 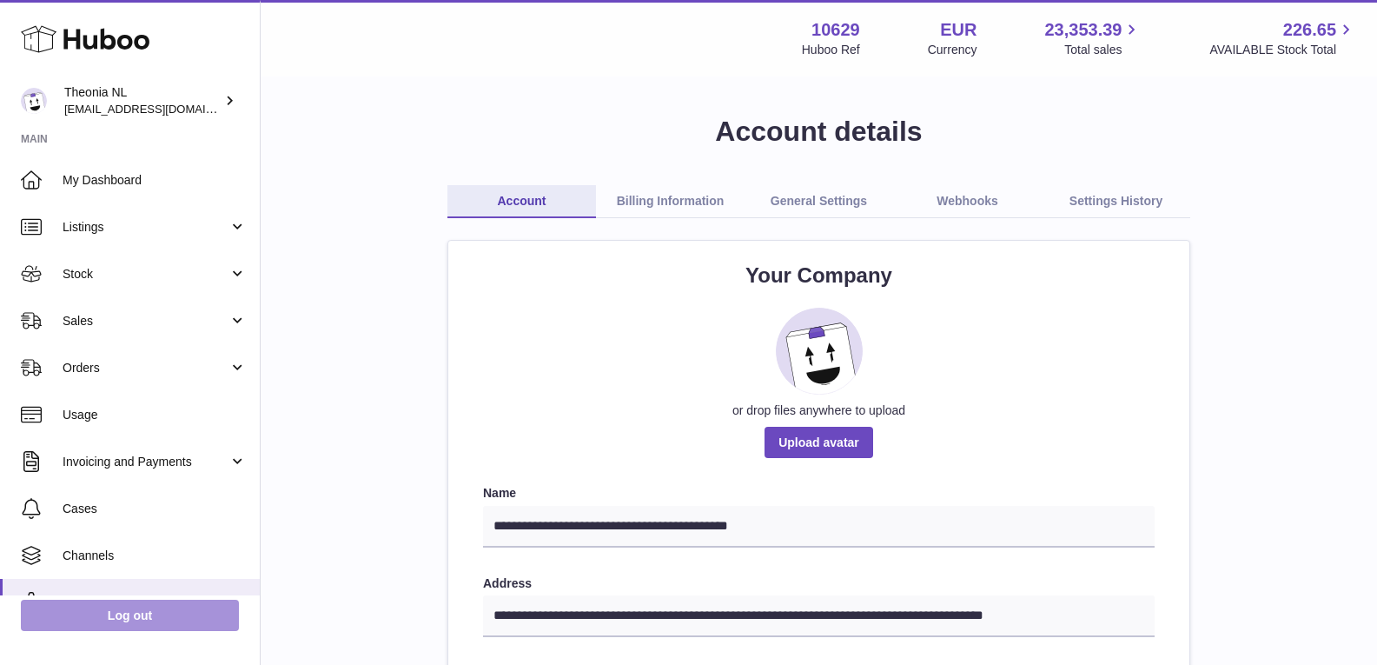 What do you see at coordinates (155, 508) in the screenshot?
I see `span: Cases` at bounding box center [155, 508].